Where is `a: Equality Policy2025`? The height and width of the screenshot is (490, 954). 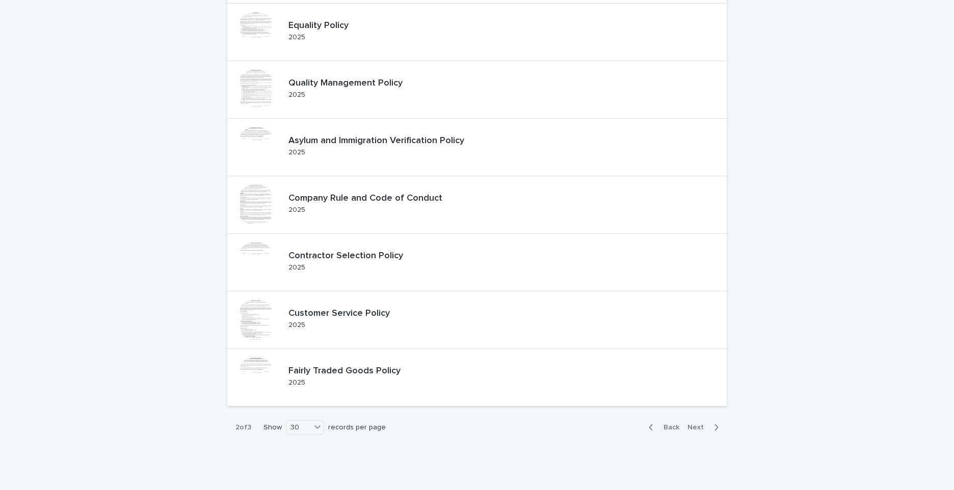
a: Equality Policy2025 is located at coordinates (477, 32).